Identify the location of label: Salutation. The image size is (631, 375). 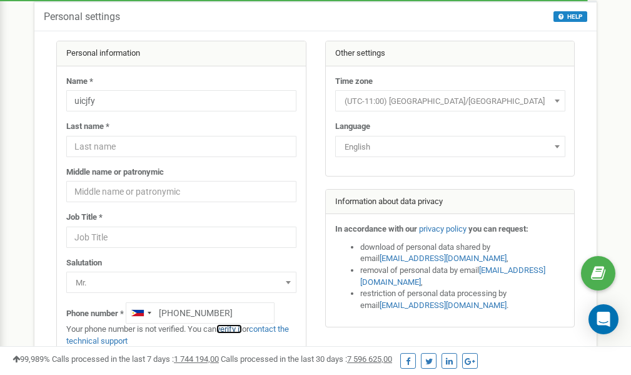
(84, 263).